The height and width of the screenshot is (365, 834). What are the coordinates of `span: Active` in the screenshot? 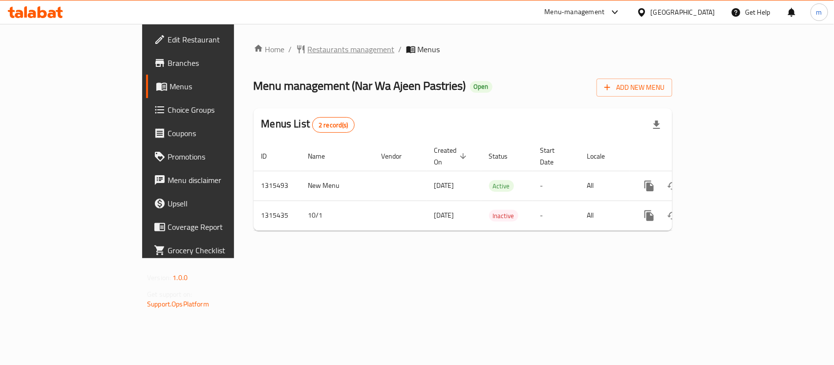 It's located at (501, 186).